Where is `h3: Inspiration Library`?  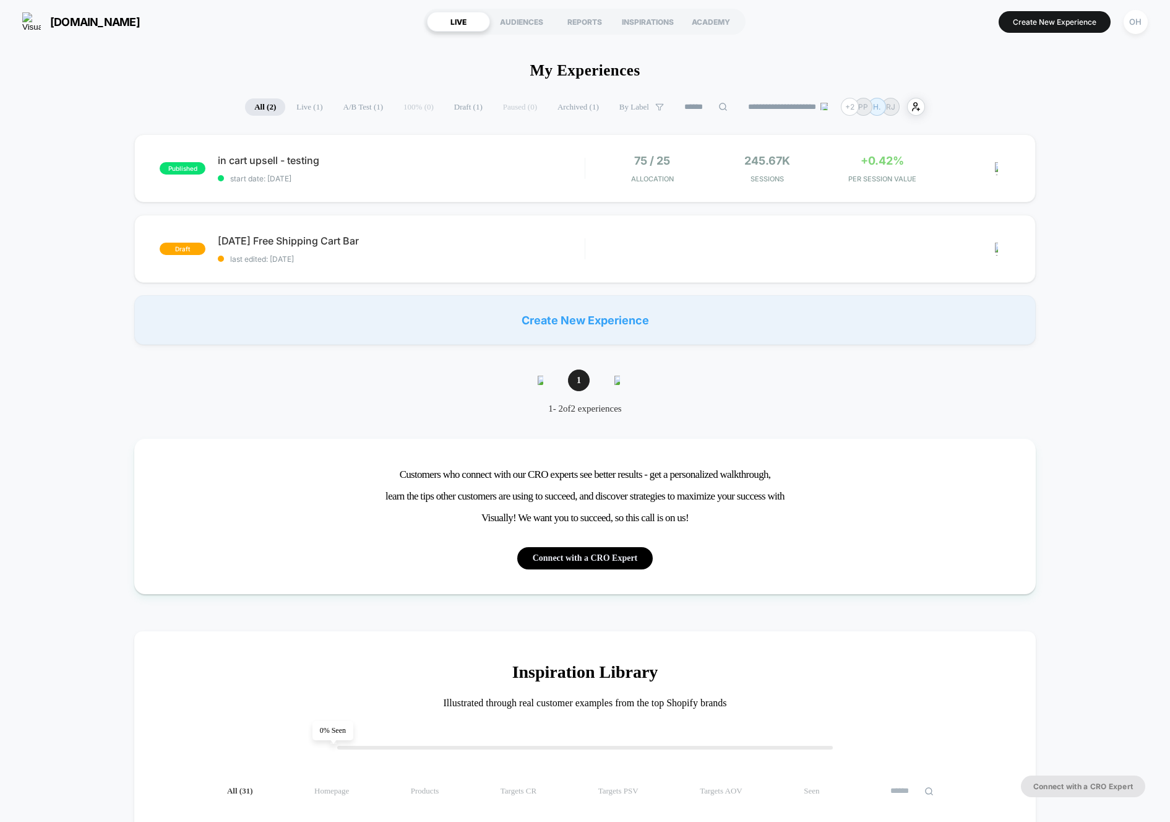 h3: Inspiration Library is located at coordinates (585, 672).